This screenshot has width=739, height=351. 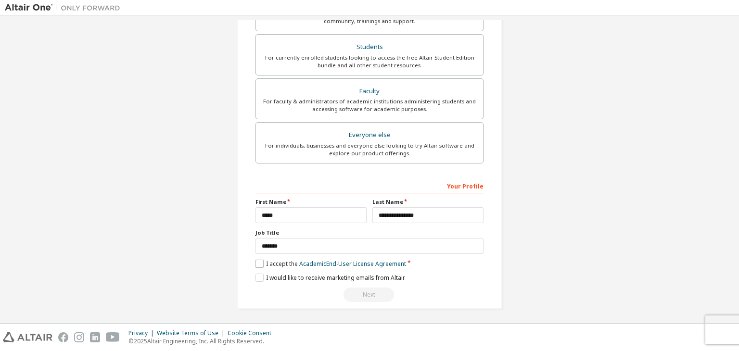 I want to click on img: facebook.svg, so click(x=63, y=337).